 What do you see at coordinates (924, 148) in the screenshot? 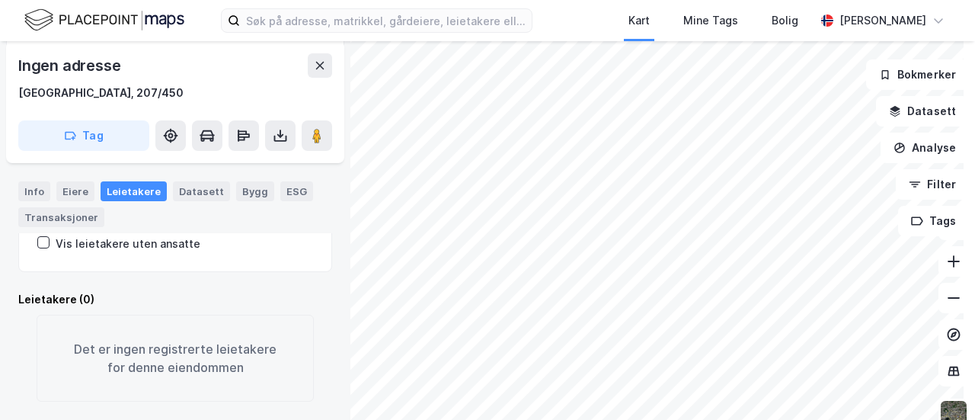
I see `button: Analyse` at bounding box center [924, 148].